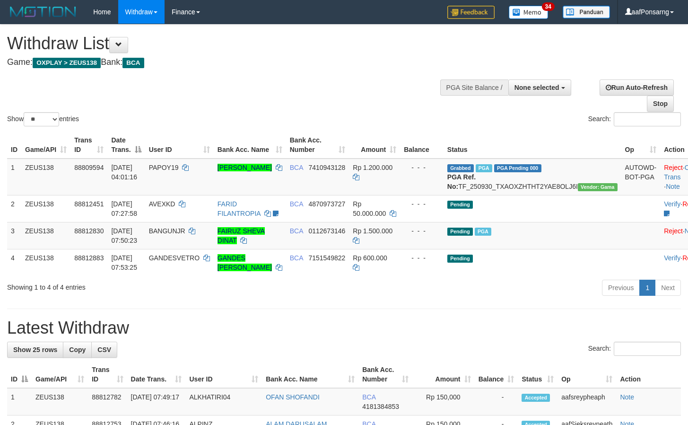 Image resolution: width=688 pixels, height=425 pixels. Describe the element at coordinates (461, 168) in the screenshot. I see `span: Grabbed` at that location.